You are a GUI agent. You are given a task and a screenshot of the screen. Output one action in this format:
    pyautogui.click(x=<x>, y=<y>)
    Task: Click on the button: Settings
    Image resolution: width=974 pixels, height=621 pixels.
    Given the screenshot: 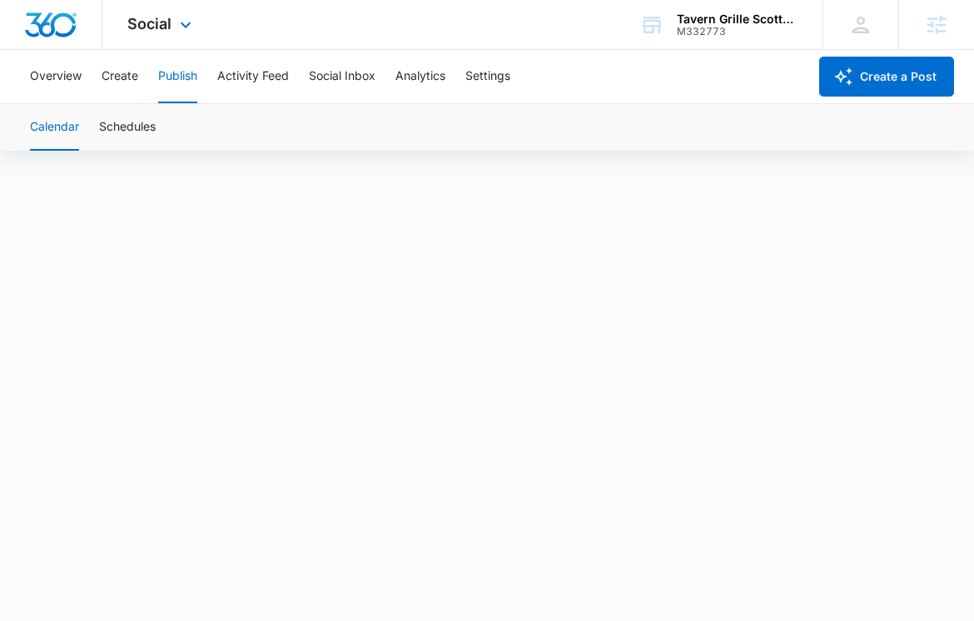 What is the action you would take?
    pyautogui.click(x=488, y=77)
    